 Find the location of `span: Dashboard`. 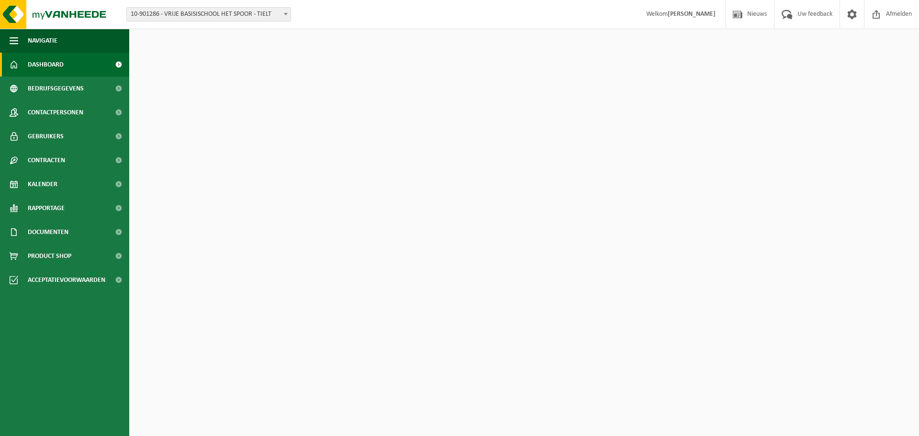

span: Dashboard is located at coordinates (45, 65).